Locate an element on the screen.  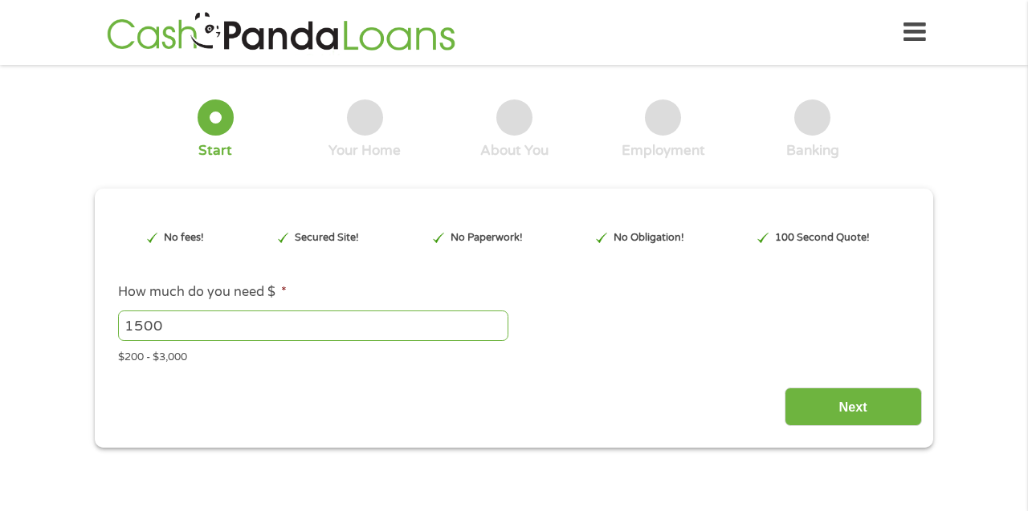
div: Your Home is located at coordinates (364, 151).